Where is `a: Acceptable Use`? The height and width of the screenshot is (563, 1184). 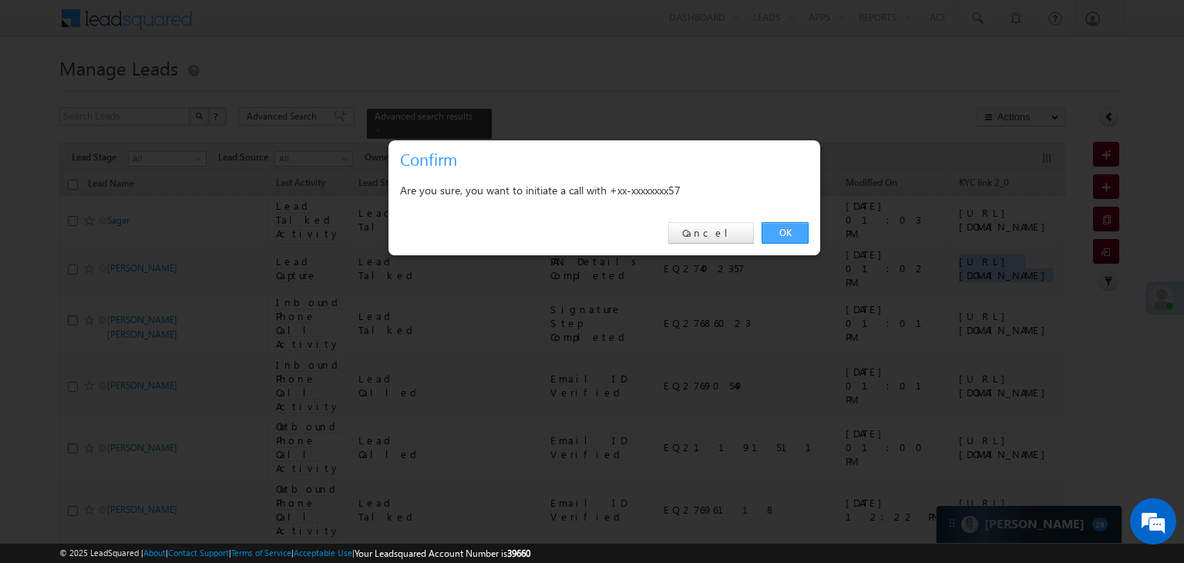
a: Acceptable Use is located at coordinates (323, 552).